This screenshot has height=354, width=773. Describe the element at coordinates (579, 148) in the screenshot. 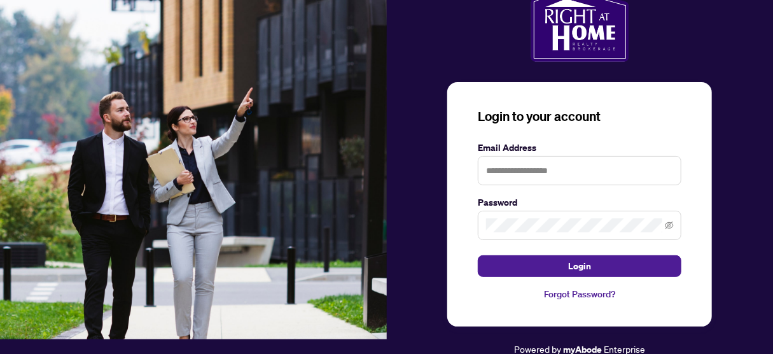

I see `label: Email Address` at that location.